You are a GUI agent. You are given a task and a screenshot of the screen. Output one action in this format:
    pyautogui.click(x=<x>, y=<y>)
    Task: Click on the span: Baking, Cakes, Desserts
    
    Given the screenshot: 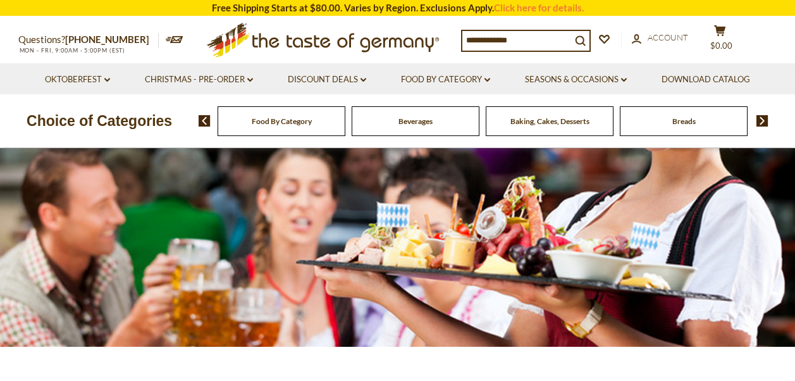 What is the action you would take?
    pyautogui.click(x=550, y=121)
    